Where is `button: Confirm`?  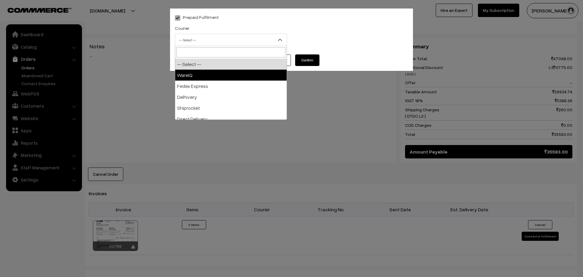
button: Confirm is located at coordinates (308, 60).